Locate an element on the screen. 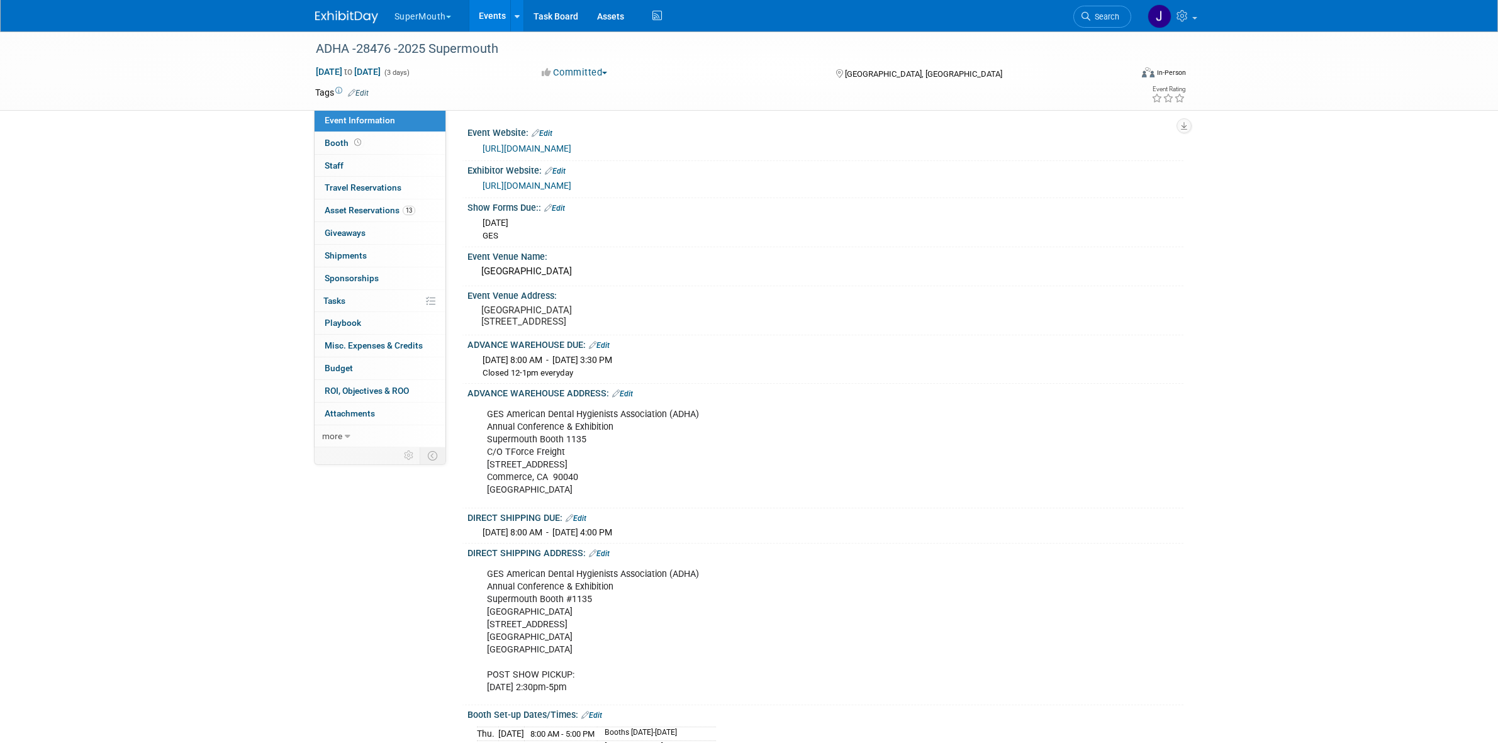  div: ADHA -28476 -2025 Supermouth is located at coordinates (712, 49).